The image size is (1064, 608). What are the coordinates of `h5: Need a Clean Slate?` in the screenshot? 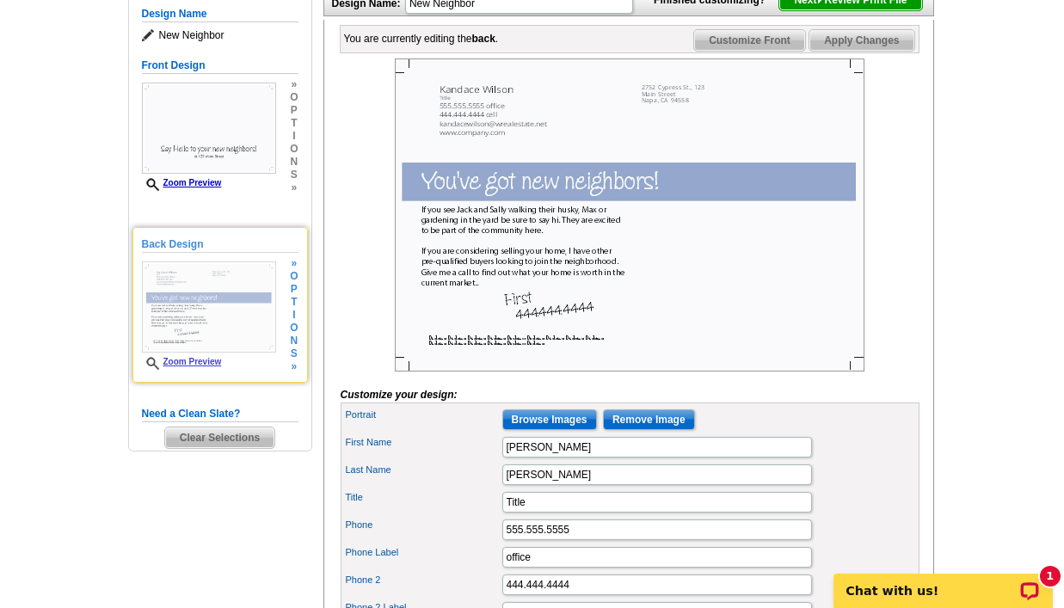 It's located at (220, 414).